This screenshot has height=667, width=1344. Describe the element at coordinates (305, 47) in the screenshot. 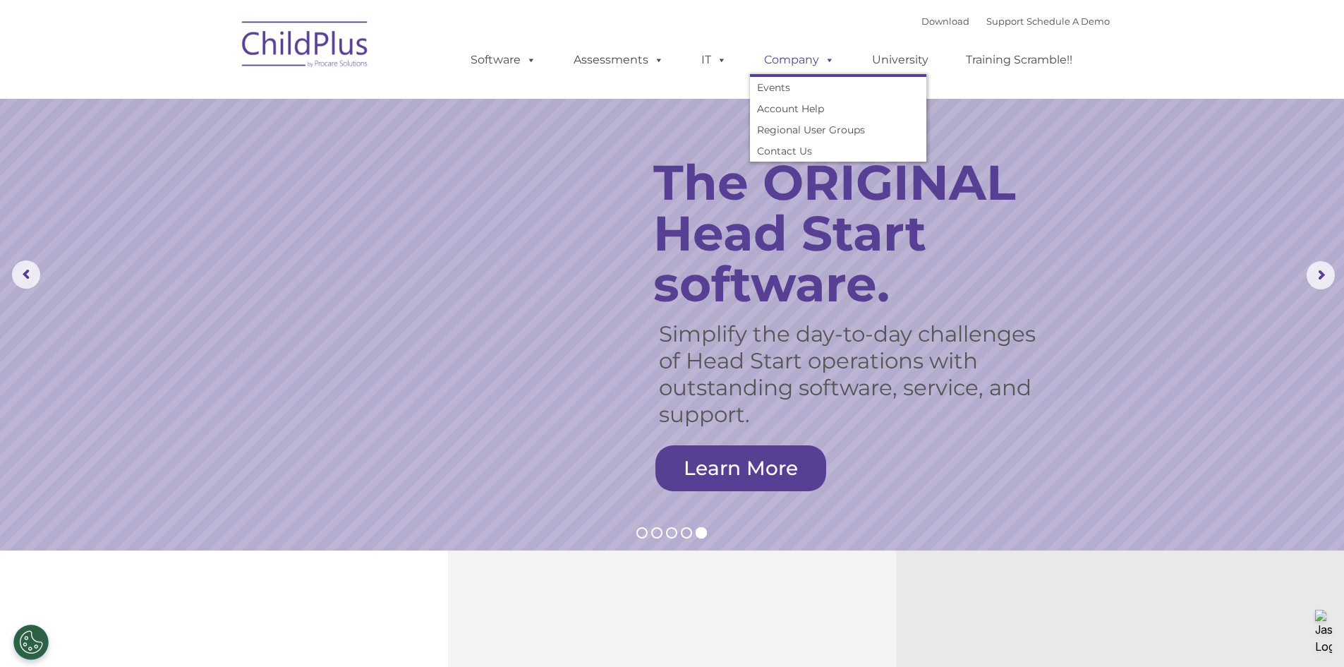

I see `img: ChildPlus by Procare Solutions` at that location.